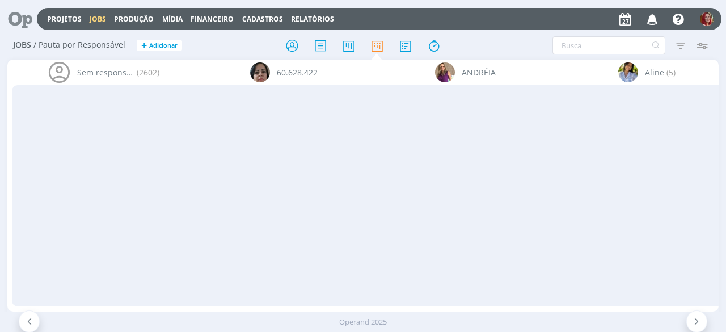 The image size is (726, 332). What do you see at coordinates (22, 45) in the screenshot?
I see `span: Jobs` at bounding box center [22, 45].